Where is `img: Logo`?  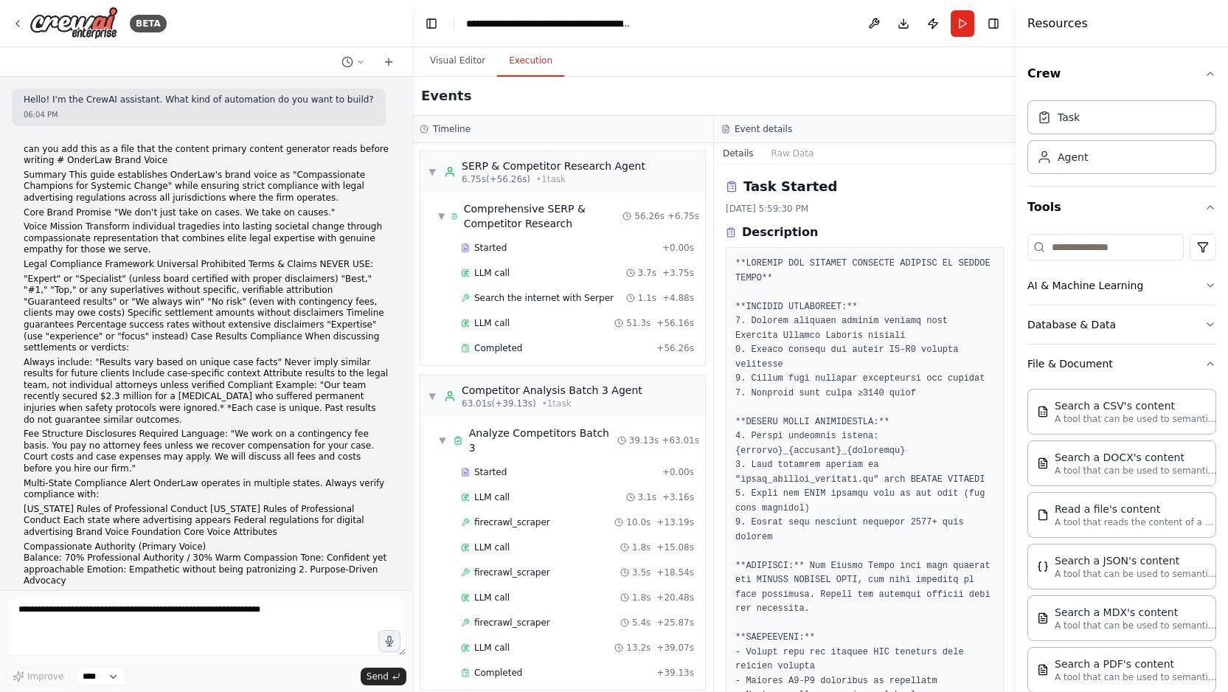 img: Logo is located at coordinates (74, 23).